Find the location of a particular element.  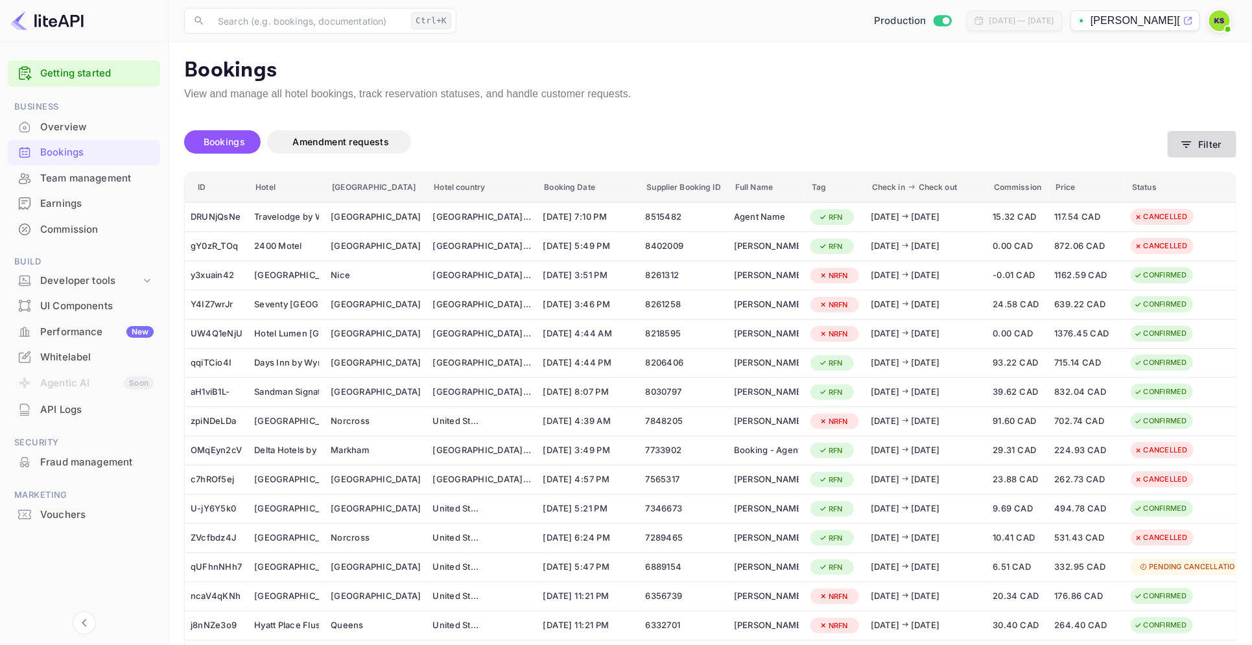

div: Delta Hotels by Marriott Toronto Markham is located at coordinates (287, 451).